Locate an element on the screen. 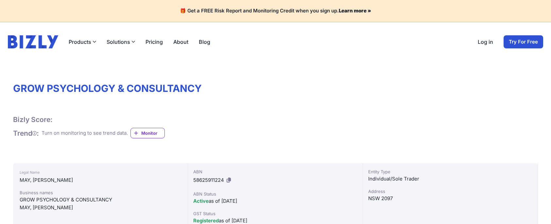  div: Entity Type is located at coordinates (450, 172).